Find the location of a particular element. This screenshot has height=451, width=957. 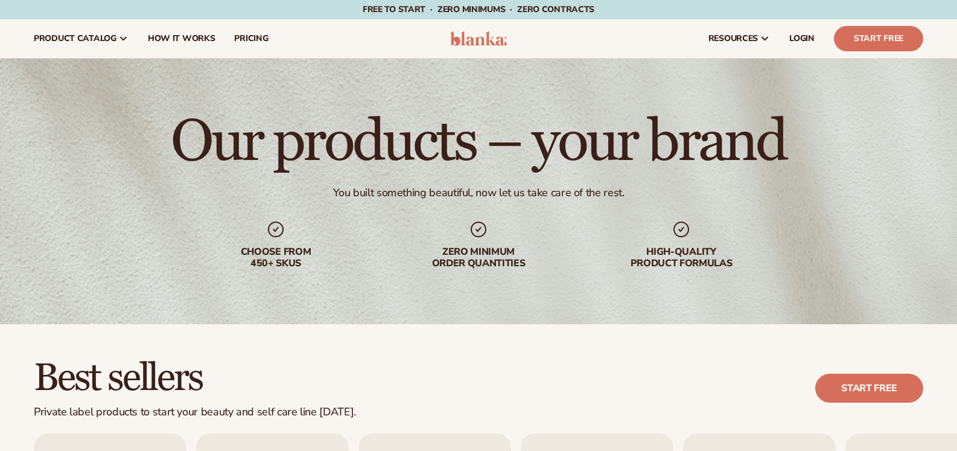

a: How It Works is located at coordinates (182, 39).